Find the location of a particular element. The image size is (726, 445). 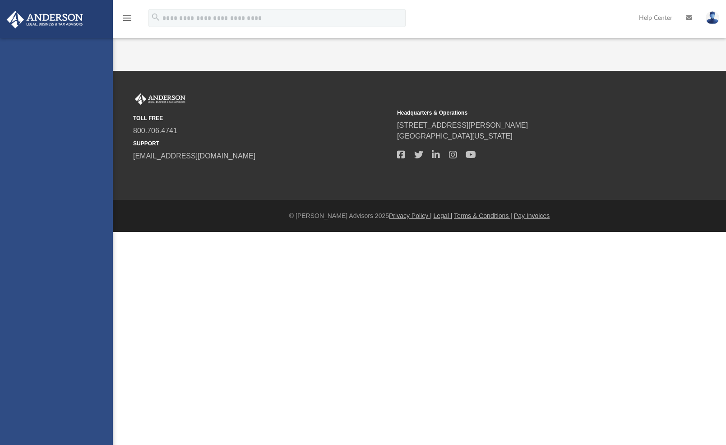

a: 800.706.4741 is located at coordinates (155, 130).